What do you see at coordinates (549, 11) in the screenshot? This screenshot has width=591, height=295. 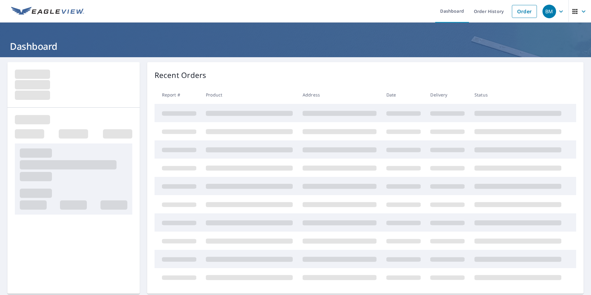 I see `div: BM` at bounding box center [549, 11].